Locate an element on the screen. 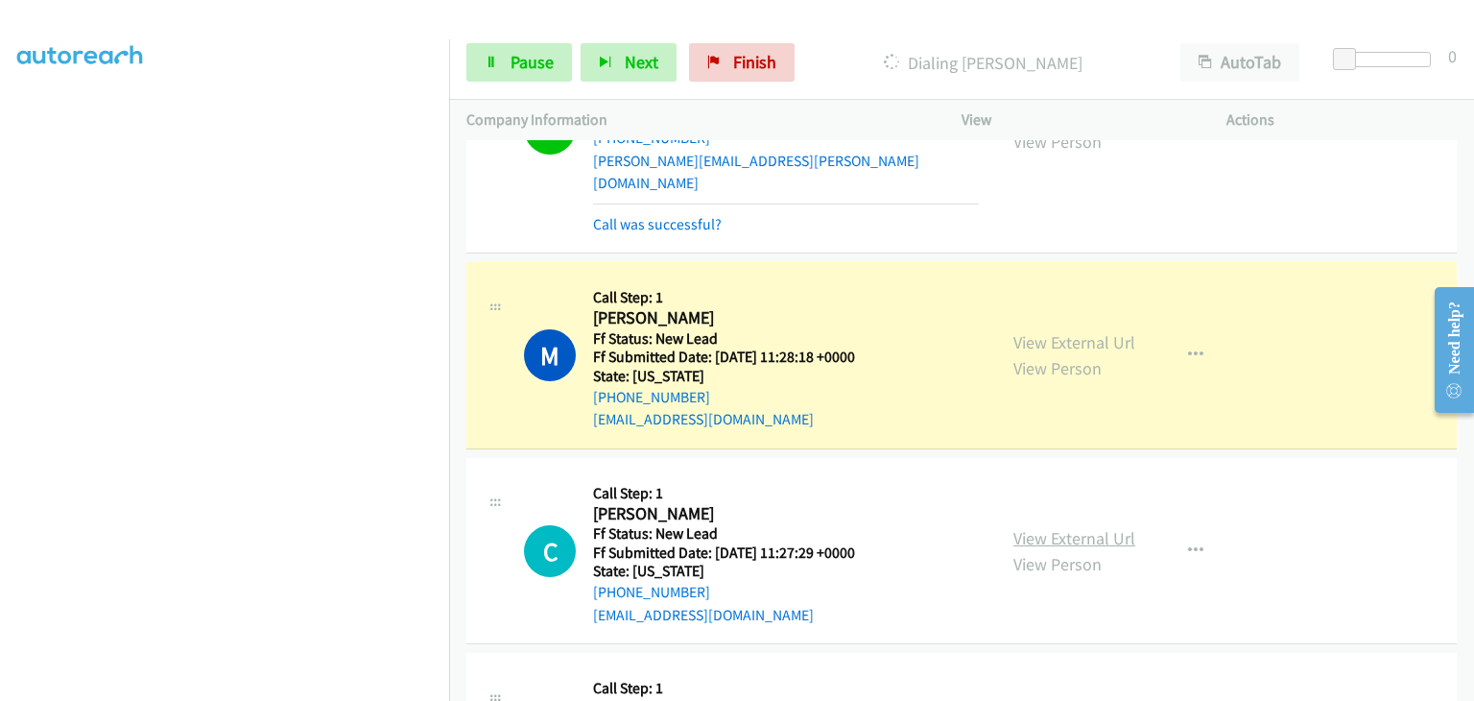 The height and width of the screenshot is (701, 1474). span: Pause is located at coordinates (532, 61).